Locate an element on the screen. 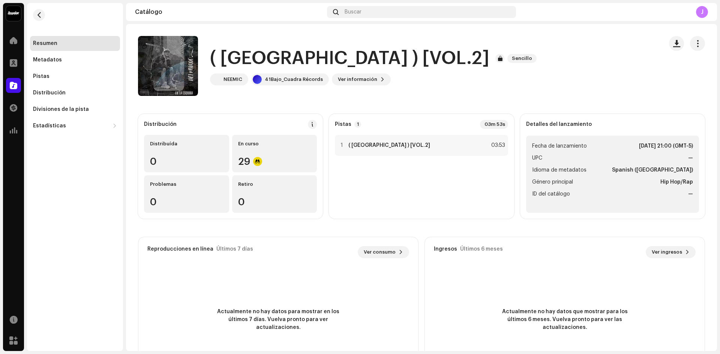 Image resolution: width=720 pixels, height=354 pixels. div: Ingresos is located at coordinates (445, 249).